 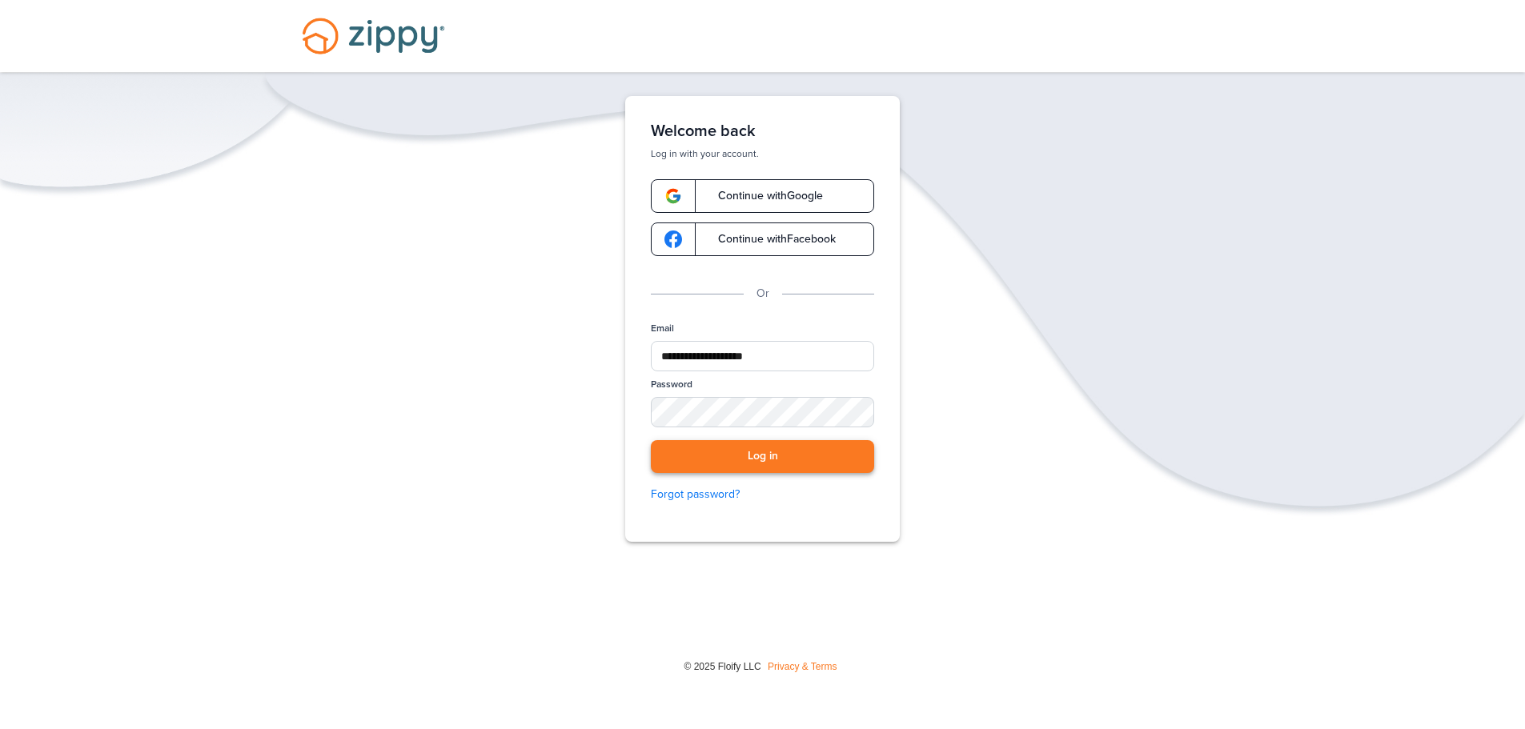 I want to click on label: Email, so click(x=662, y=328).